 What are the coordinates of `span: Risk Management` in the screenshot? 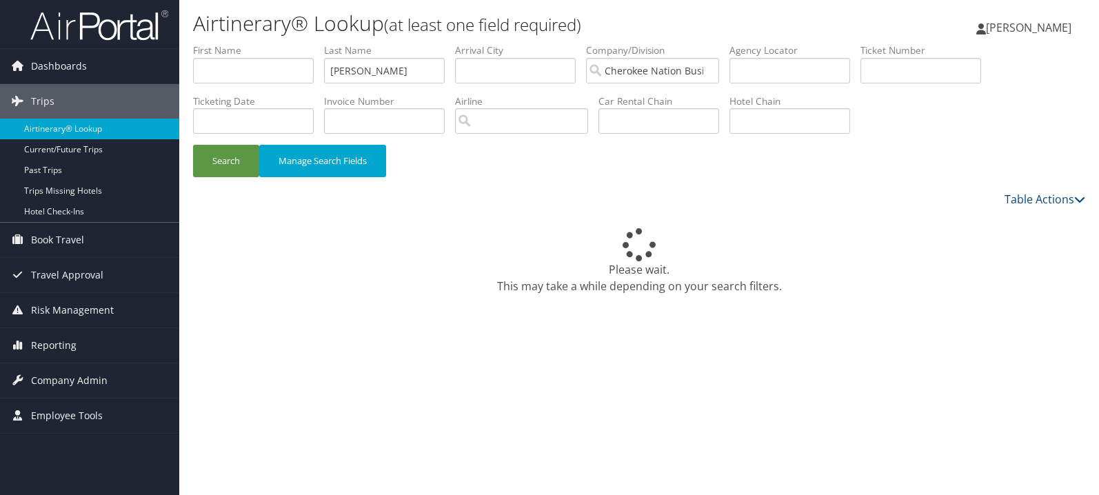 It's located at (72, 310).